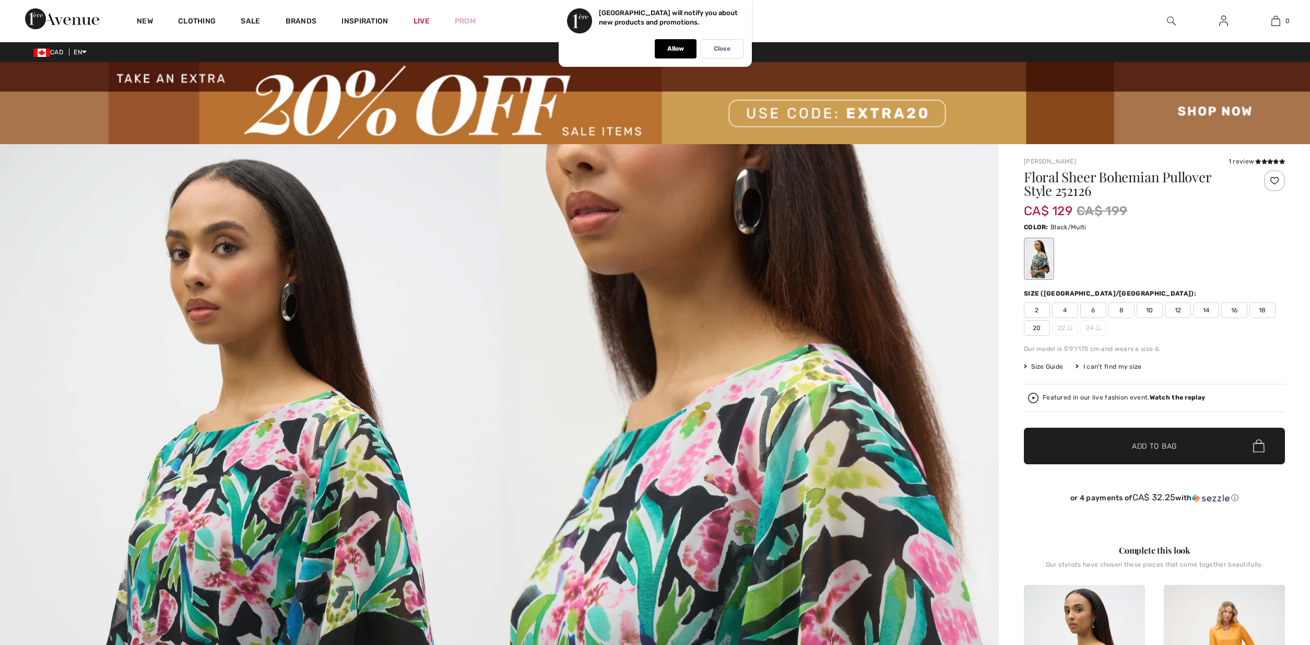  Describe the element at coordinates (1066, 310) in the screenshot. I see `span: 4` at that location.